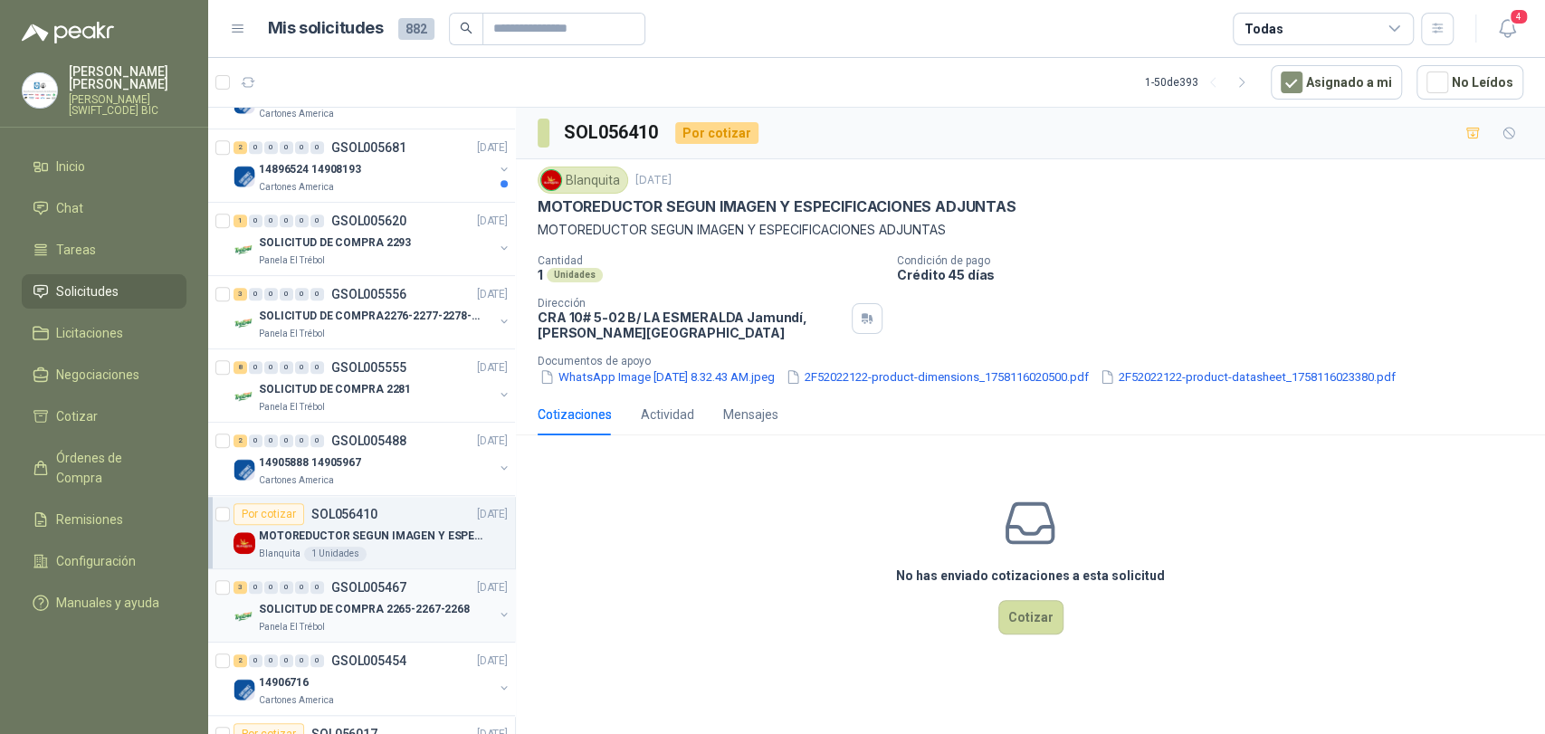 The image size is (1545, 734). What do you see at coordinates (335, 389) in the screenshot?
I see `p: SOLICITUD DE COMPRA 2281` at bounding box center [335, 389].